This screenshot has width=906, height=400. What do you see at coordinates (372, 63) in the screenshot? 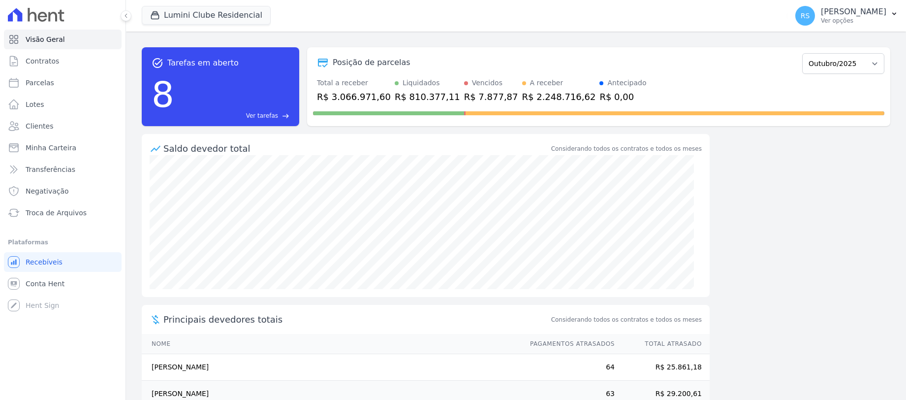
I see `div: Posição de parcelas` at bounding box center [372, 63].